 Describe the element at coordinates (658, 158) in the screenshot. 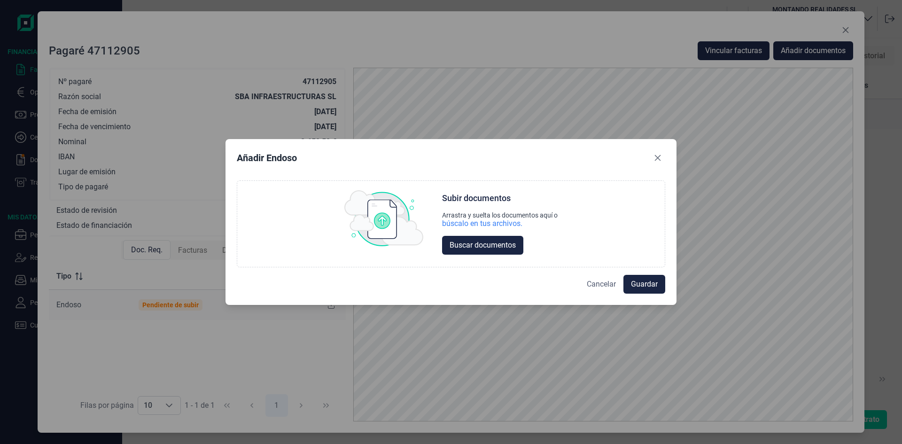

I see `button: Close` at that location.